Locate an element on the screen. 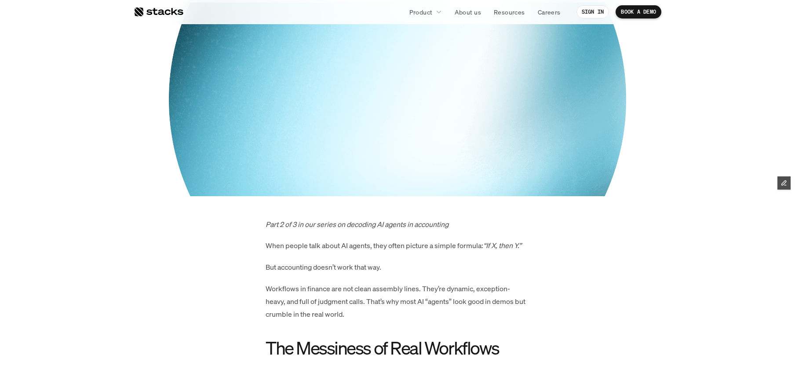 Image resolution: width=795 pixels, height=366 pixels. h2: The Messiness of Real Workflows is located at coordinates (398, 347).